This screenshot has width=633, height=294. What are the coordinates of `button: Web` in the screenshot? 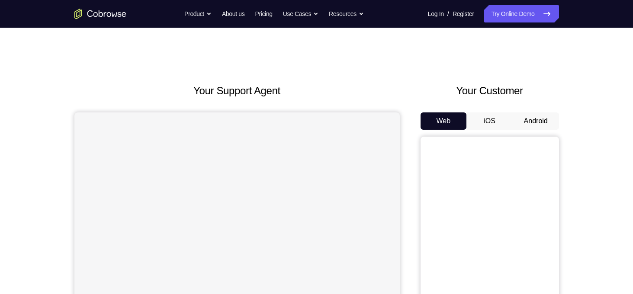 It's located at (444, 121).